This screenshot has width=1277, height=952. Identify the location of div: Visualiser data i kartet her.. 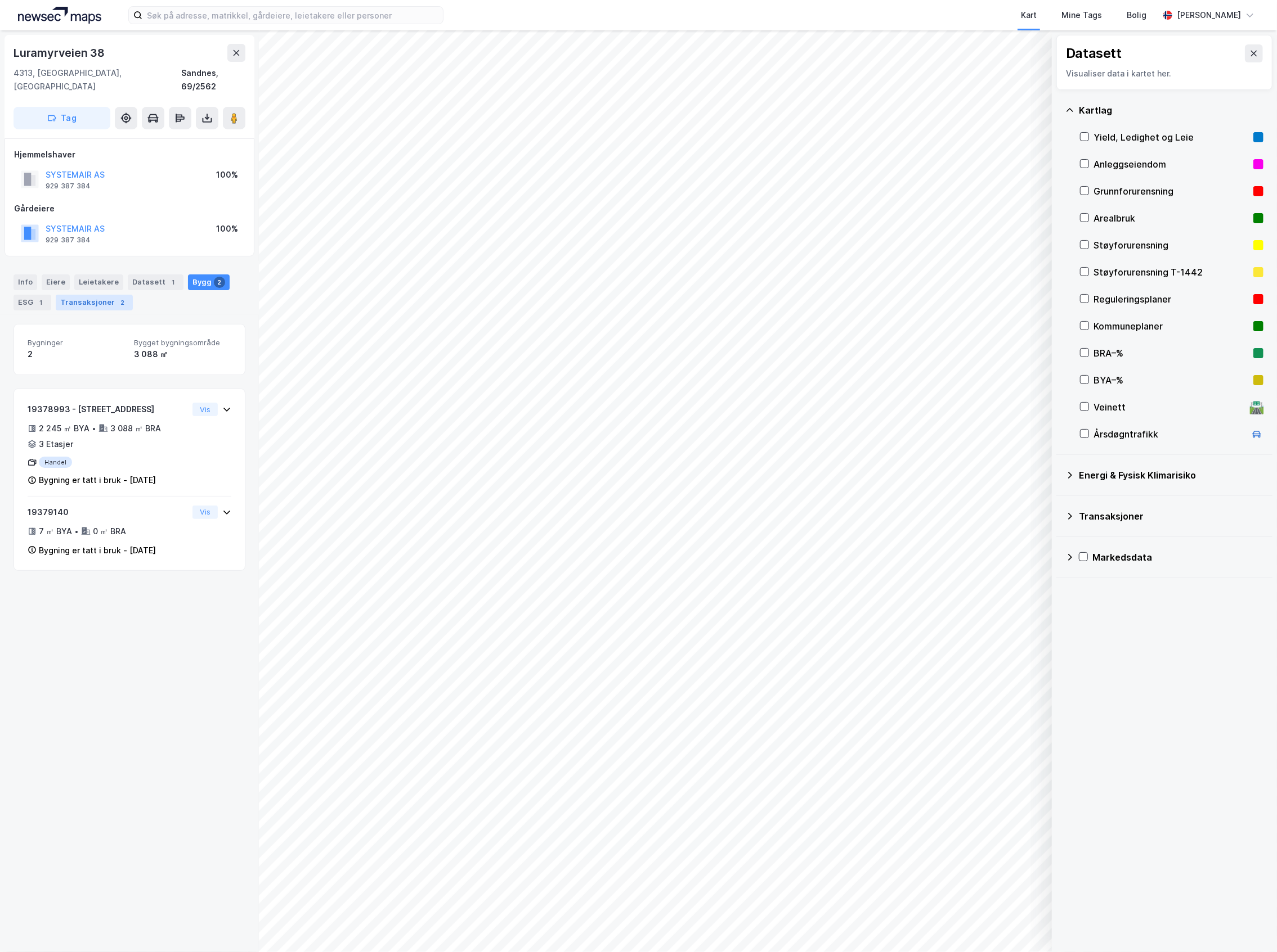
(1164, 74).